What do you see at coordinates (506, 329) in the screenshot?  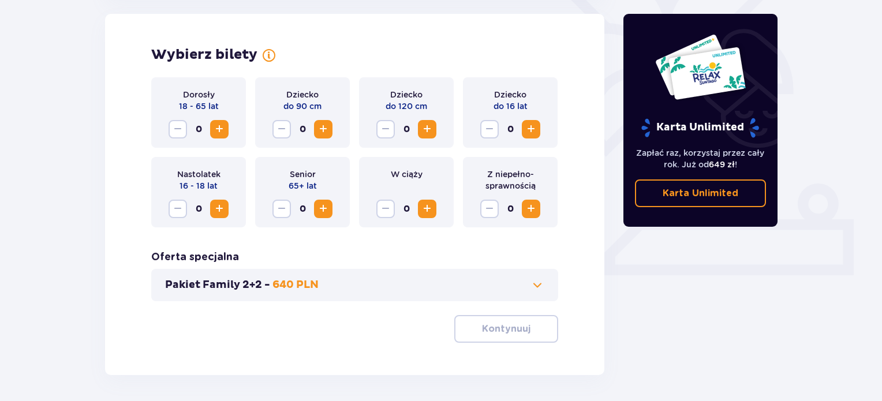 I see `p: Kontynuuj` at bounding box center [506, 329].